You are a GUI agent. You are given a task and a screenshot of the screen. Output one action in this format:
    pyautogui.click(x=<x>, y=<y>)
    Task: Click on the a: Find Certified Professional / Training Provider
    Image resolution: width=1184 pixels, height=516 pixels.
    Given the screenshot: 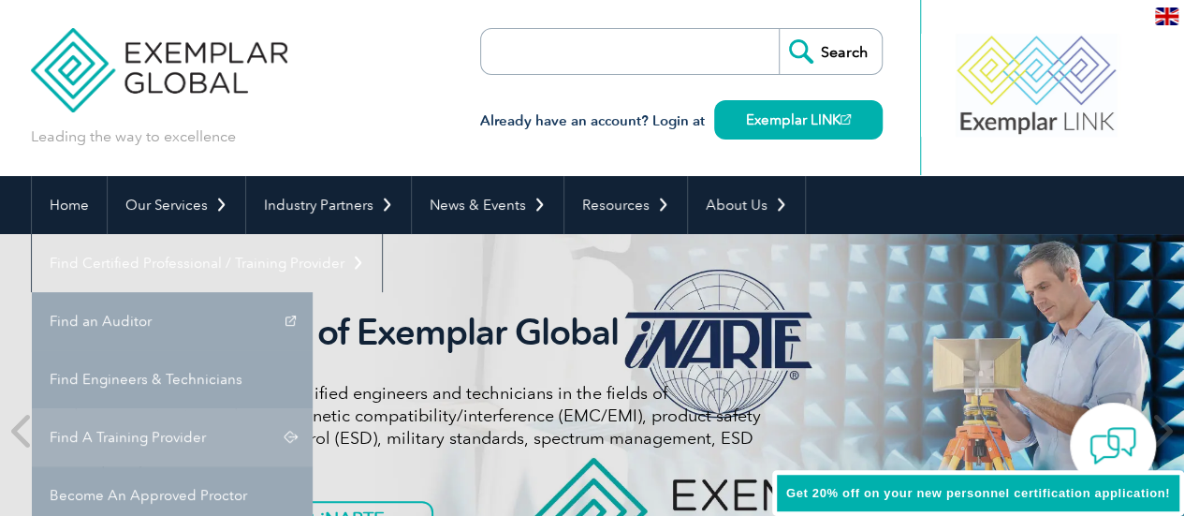 What is the action you would take?
    pyautogui.click(x=207, y=263)
    